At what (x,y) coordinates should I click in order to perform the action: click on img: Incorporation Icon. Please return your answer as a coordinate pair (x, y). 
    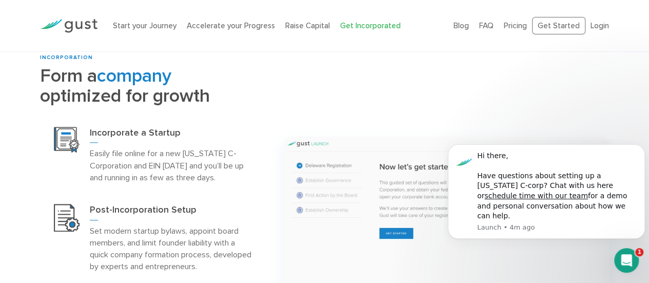
    Looking at the image, I should click on (67, 140).